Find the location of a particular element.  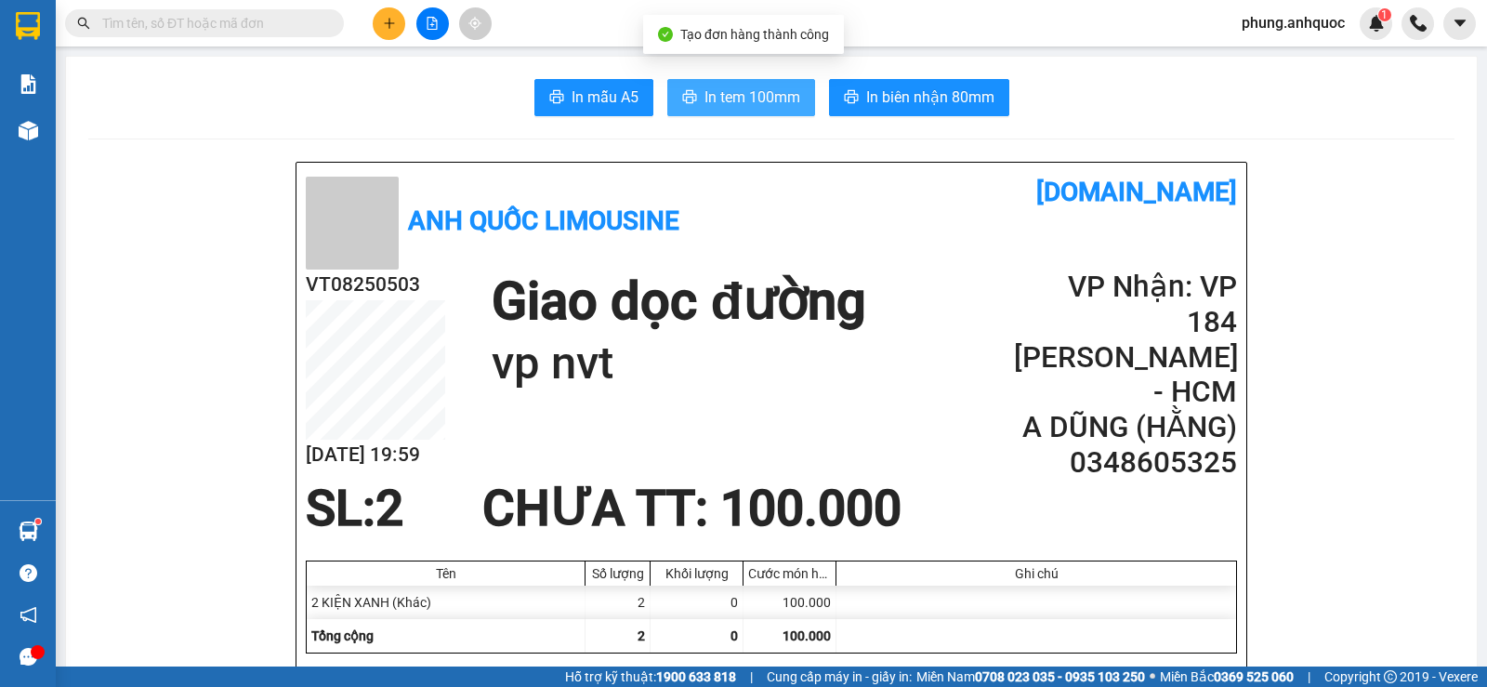

div: Khối lượng is located at coordinates (696, 574).